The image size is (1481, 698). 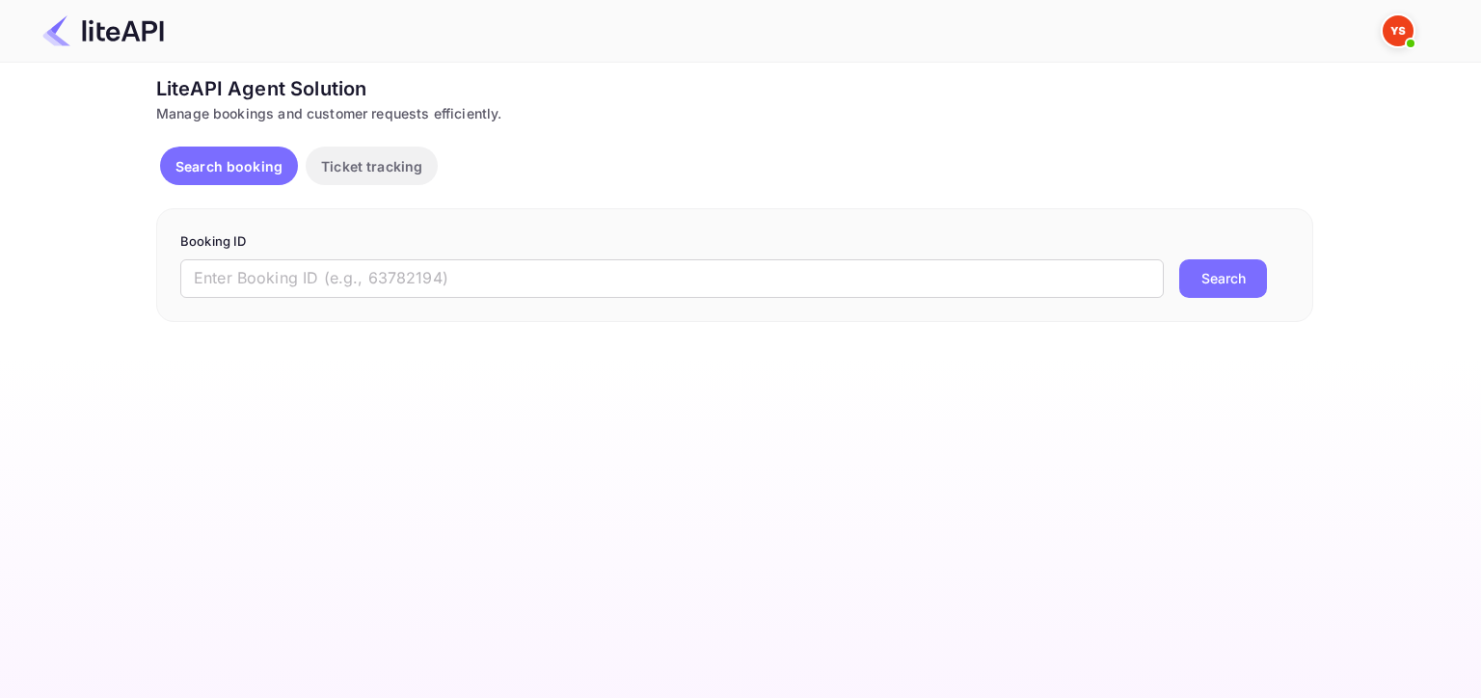 I want to click on img: Yandex Support, so click(x=1398, y=31).